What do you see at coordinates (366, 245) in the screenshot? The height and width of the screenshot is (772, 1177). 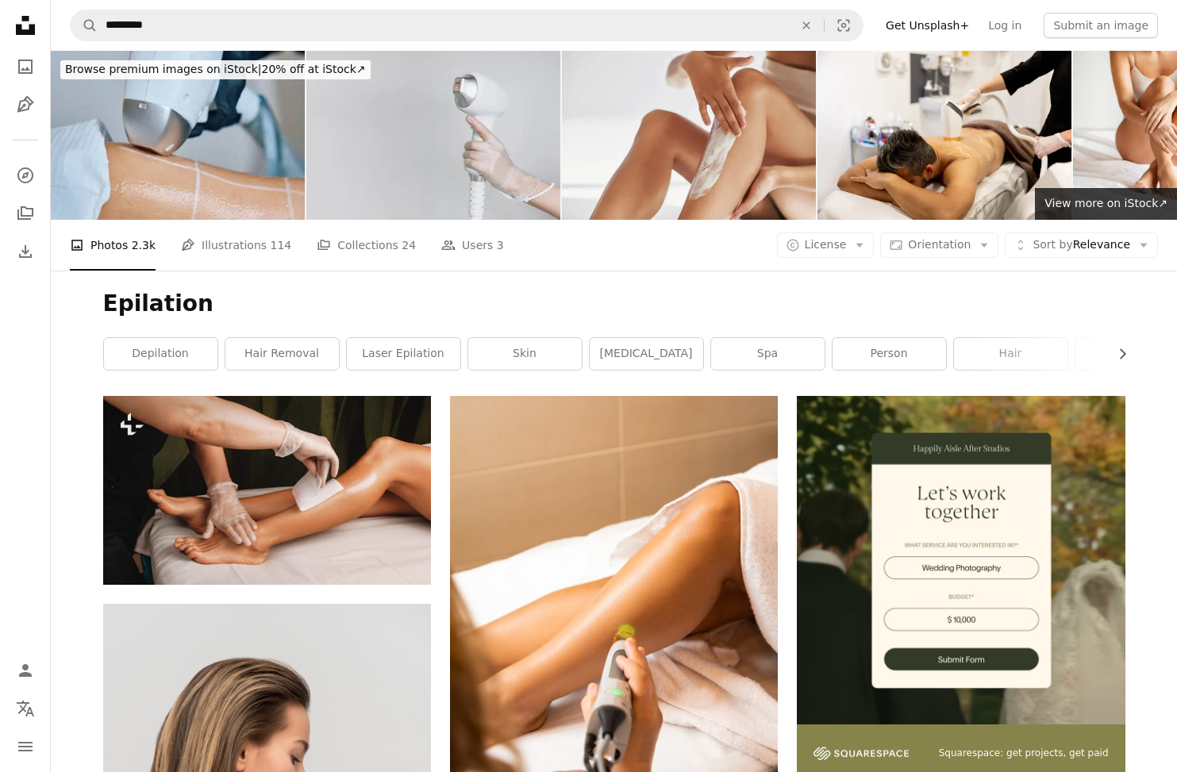 I see `a: Collections 24` at bounding box center [366, 245].